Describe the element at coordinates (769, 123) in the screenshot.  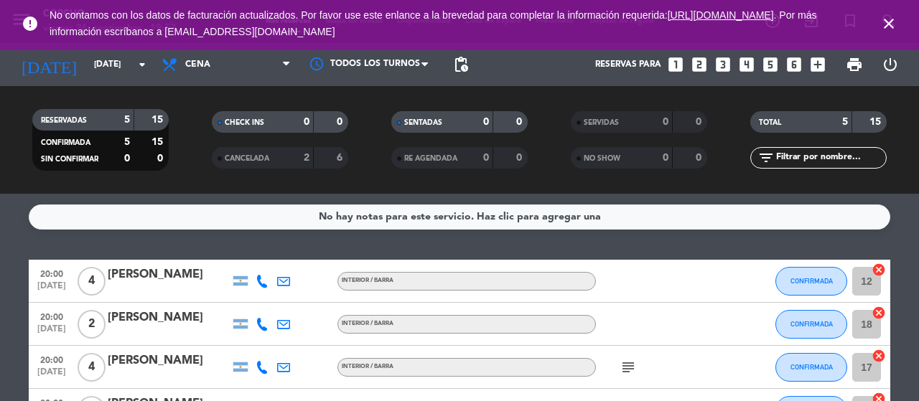
I see `span: TOTAL` at that location.